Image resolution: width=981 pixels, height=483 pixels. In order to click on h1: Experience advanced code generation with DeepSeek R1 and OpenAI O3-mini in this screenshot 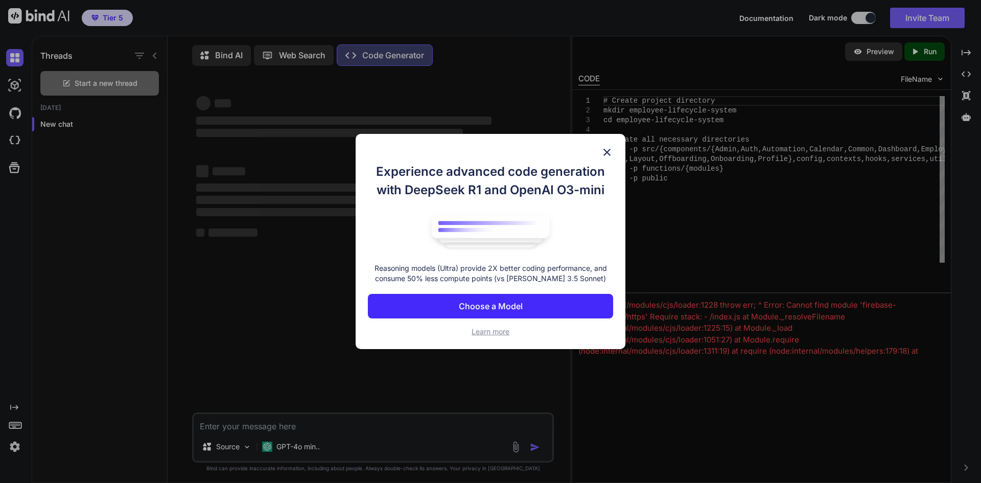, I will do `click(490, 181)`.